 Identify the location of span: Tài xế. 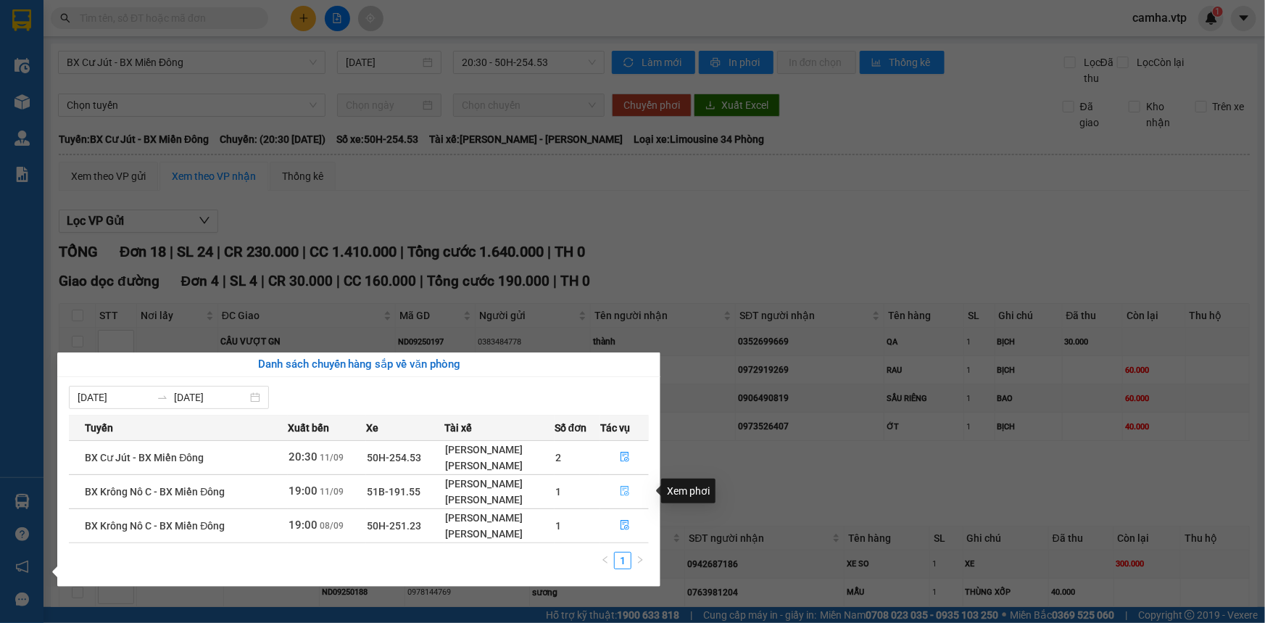
(458, 428).